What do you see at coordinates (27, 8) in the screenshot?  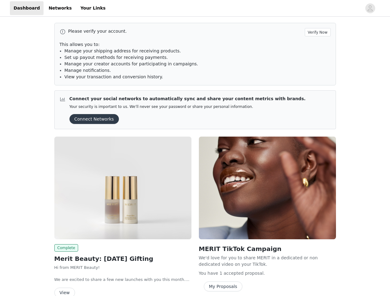 I see `a: Dashboard` at bounding box center [27, 8].